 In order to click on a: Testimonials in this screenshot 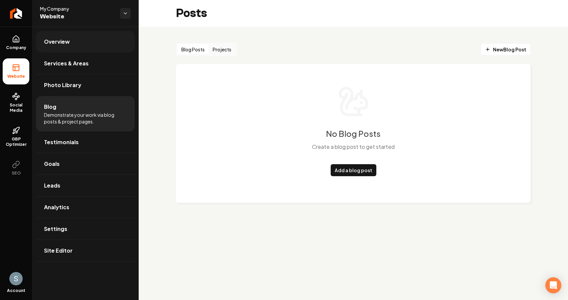, I will do `click(85, 142)`.